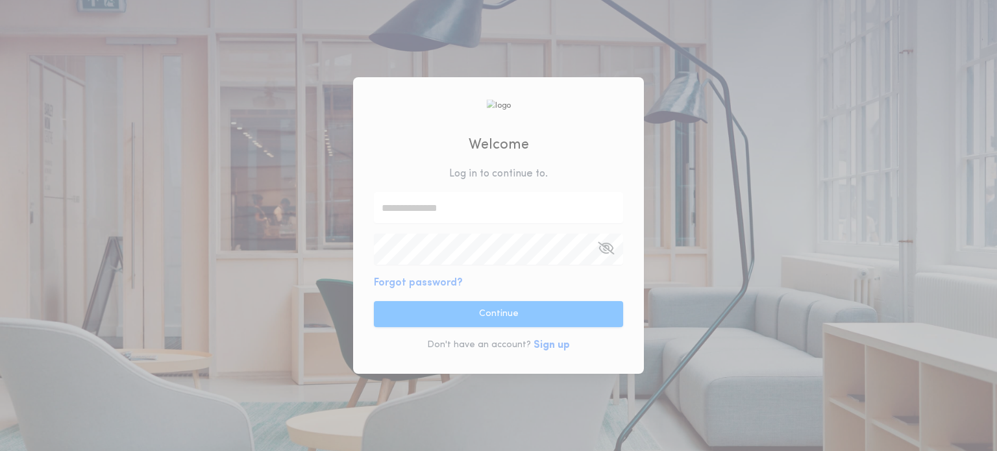 This screenshot has width=997, height=451. What do you see at coordinates (498, 314) in the screenshot?
I see `button: Continue` at bounding box center [498, 314].